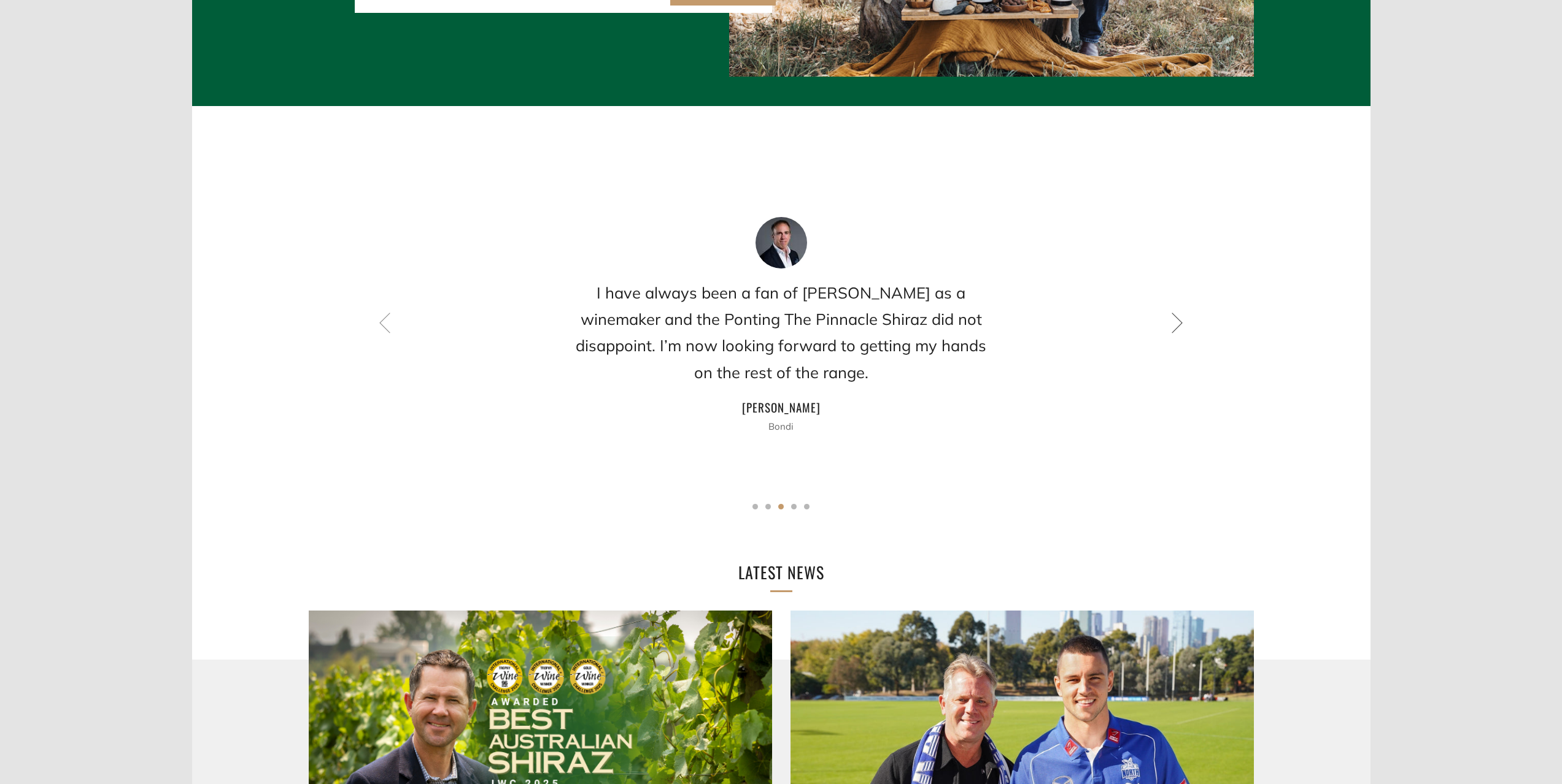 This screenshot has height=784, width=1562. I want to click on h2: Latest News, so click(781, 573).